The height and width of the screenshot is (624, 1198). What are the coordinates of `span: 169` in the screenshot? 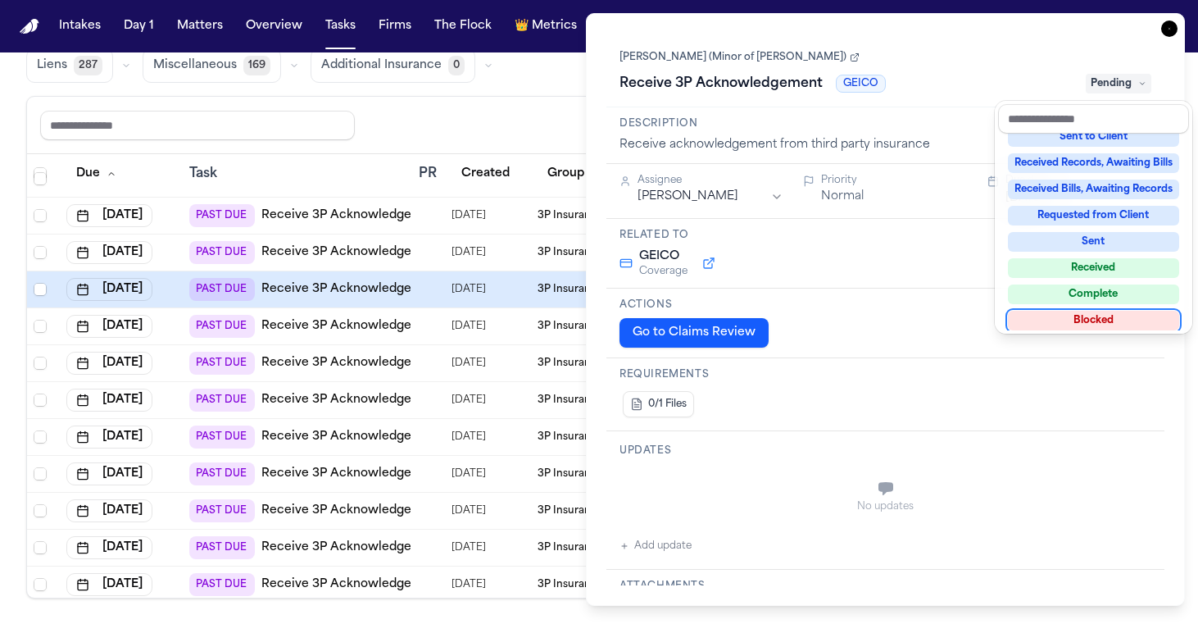 It's located at (257, 66).